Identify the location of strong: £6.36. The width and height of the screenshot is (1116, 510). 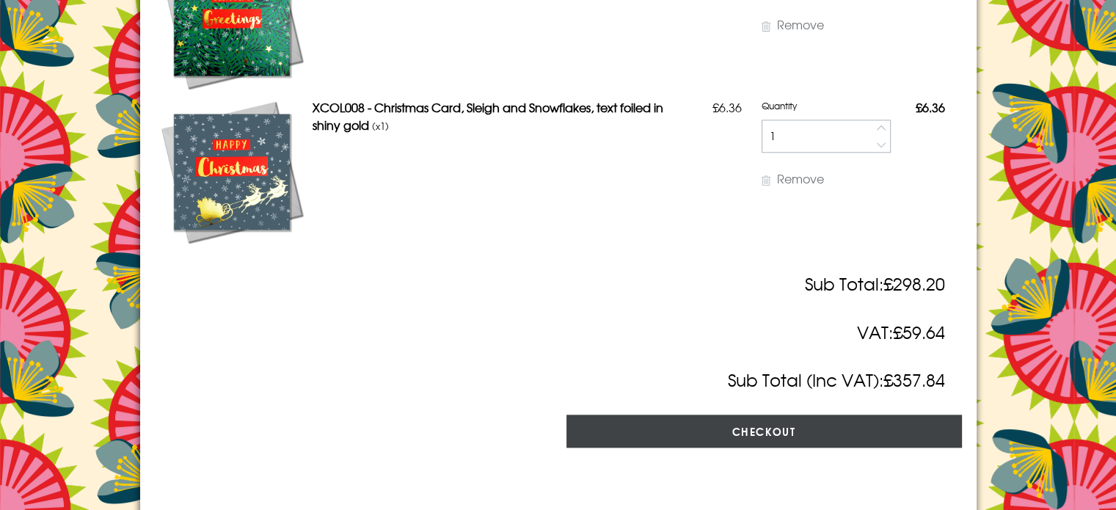
(930, 107).